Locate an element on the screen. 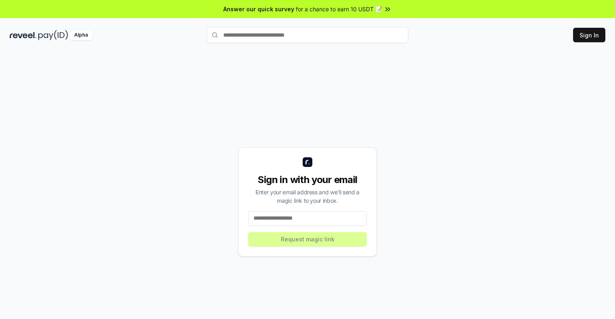 The height and width of the screenshot is (319, 615). span: for a chance to earn 10 USDT 📝 is located at coordinates (339, 9).